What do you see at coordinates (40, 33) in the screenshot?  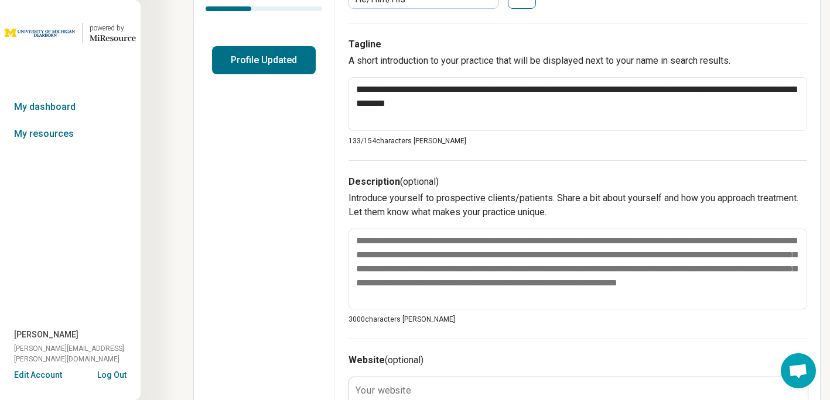 I see `img: University of Michigan-Dearborn` at bounding box center [40, 33].